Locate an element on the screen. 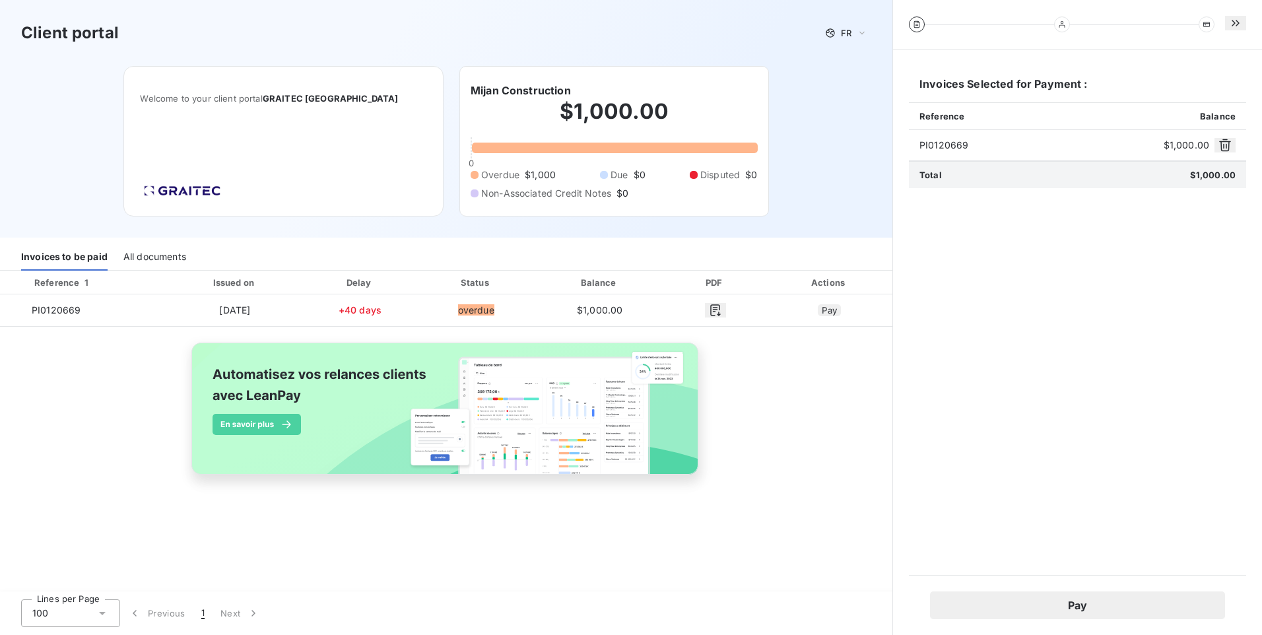  span: Total is located at coordinates (930, 175).